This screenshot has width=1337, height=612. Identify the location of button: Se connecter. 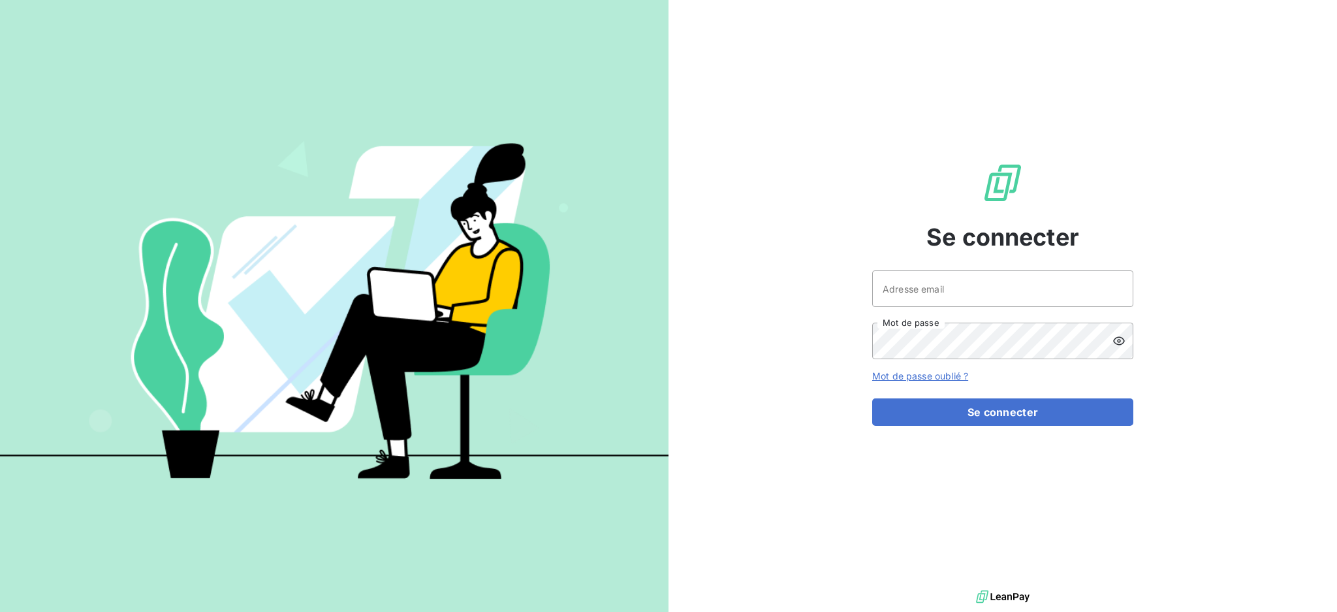
(1003, 412).